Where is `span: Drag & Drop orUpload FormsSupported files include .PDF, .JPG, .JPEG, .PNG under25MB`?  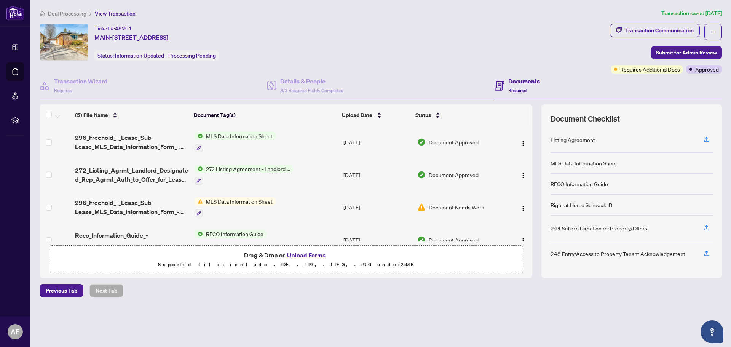 span: Drag & Drop orUpload FormsSupported files include .PDF, .JPG, .JPEG, .PNG under25MB is located at coordinates (286, 260).